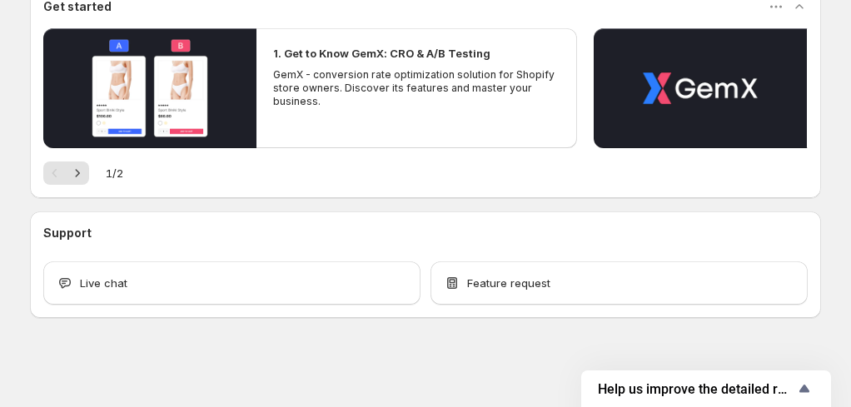 The image size is (851, 407). Describe the element at coordinates (66, 173) in the screenshot. I see `nav: Pagination` at that location.